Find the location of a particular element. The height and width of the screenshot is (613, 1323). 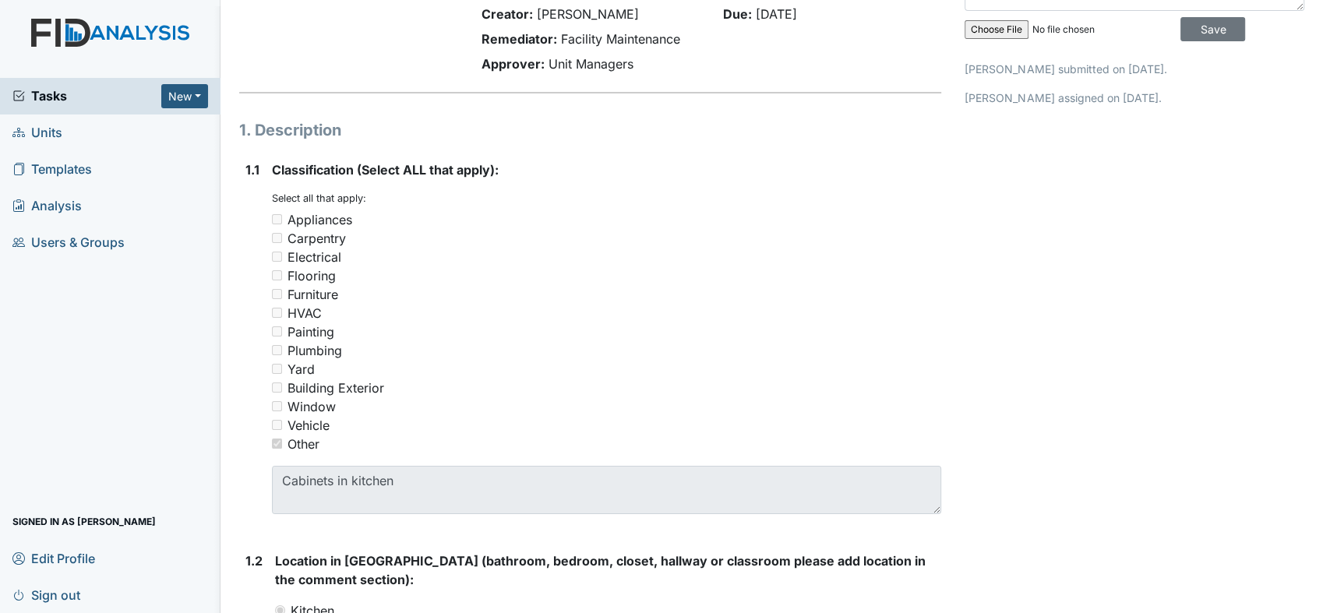

div: Vehicle is located at coordinates (309, 425).